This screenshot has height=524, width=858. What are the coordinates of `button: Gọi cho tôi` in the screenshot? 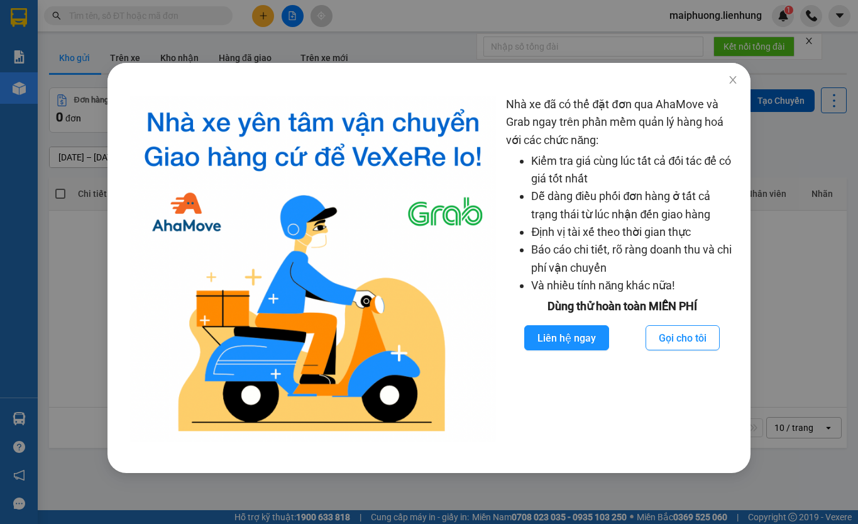 It's located at (683, 338).